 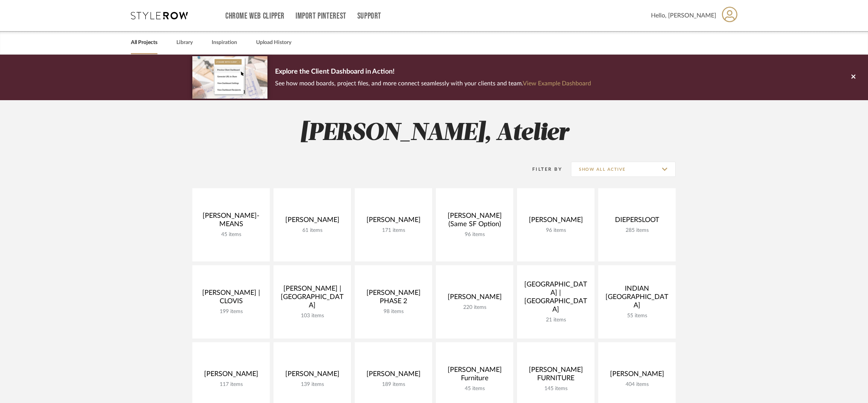 I want to click on p: Explore the Client Dashboard in Action!, so click(x=433, y=72).